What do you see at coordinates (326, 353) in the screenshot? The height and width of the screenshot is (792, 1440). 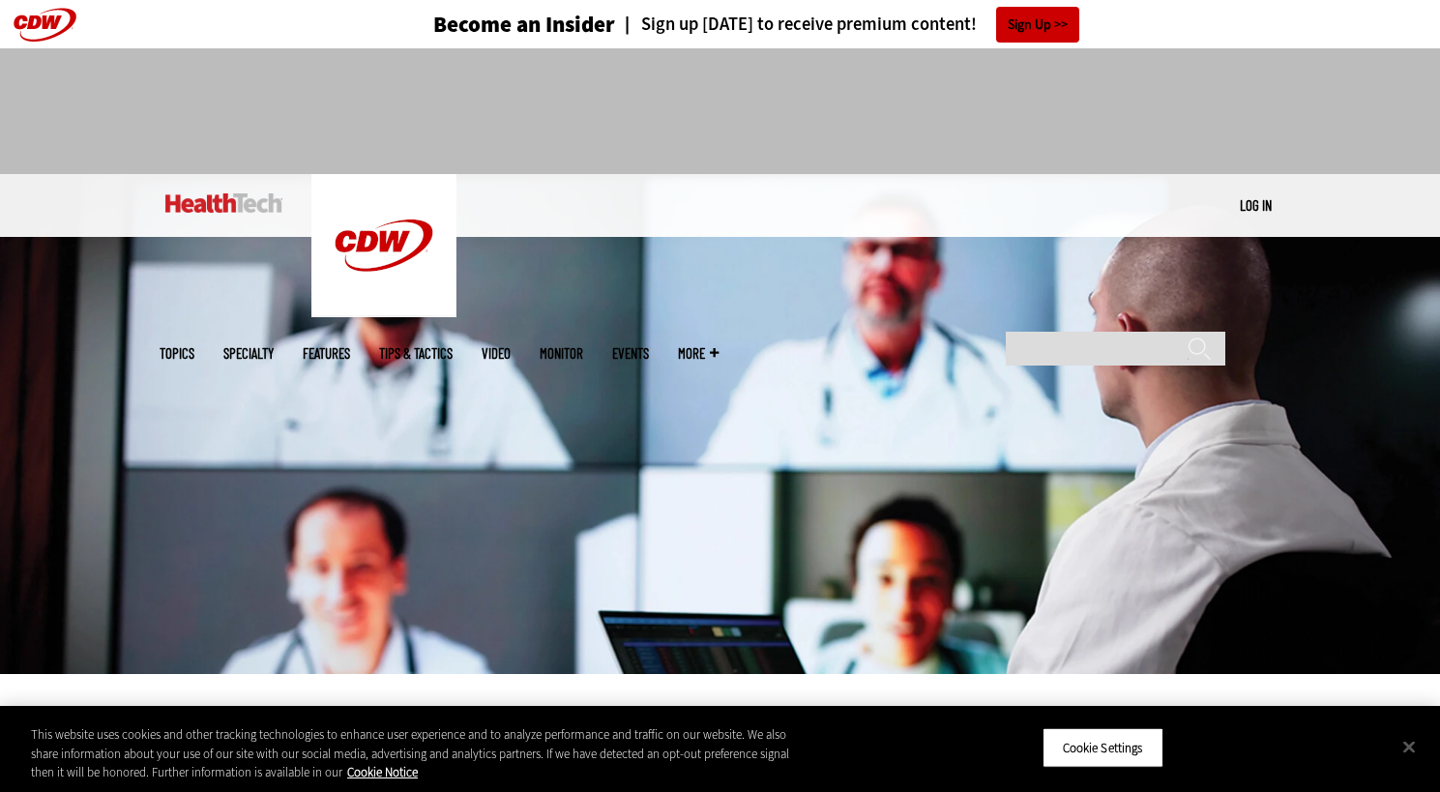 I see `a: Features` at bounding box center [326, 353].